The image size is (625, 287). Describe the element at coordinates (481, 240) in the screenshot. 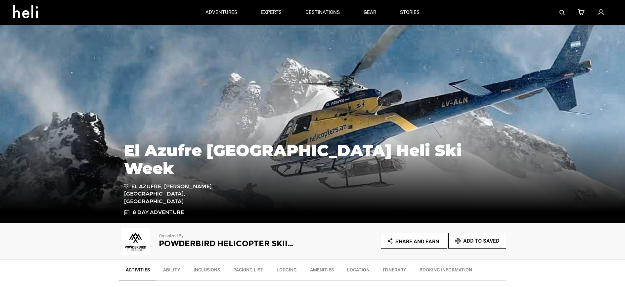

I see `span: Add To Saved` at that location.